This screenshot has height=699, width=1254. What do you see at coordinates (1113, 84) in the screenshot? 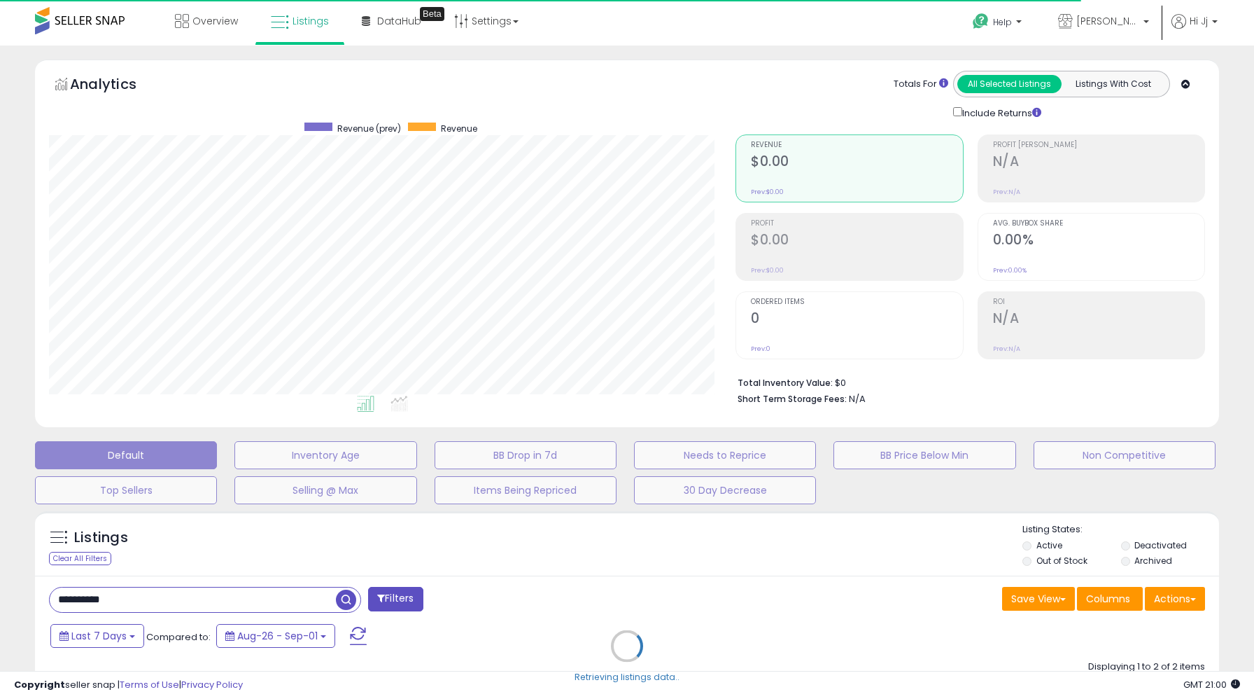
I see `button: Listings With Cost` at bounding box center [1113, 84].